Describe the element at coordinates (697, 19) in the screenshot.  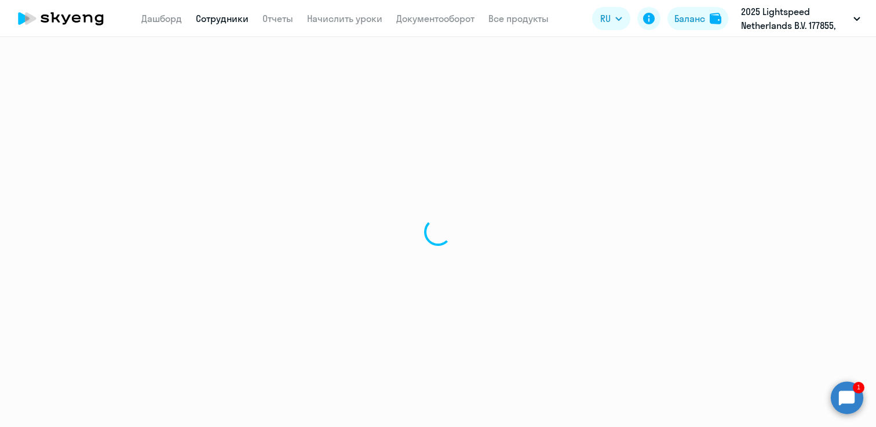
I see `button: Балансbalance` at that location.